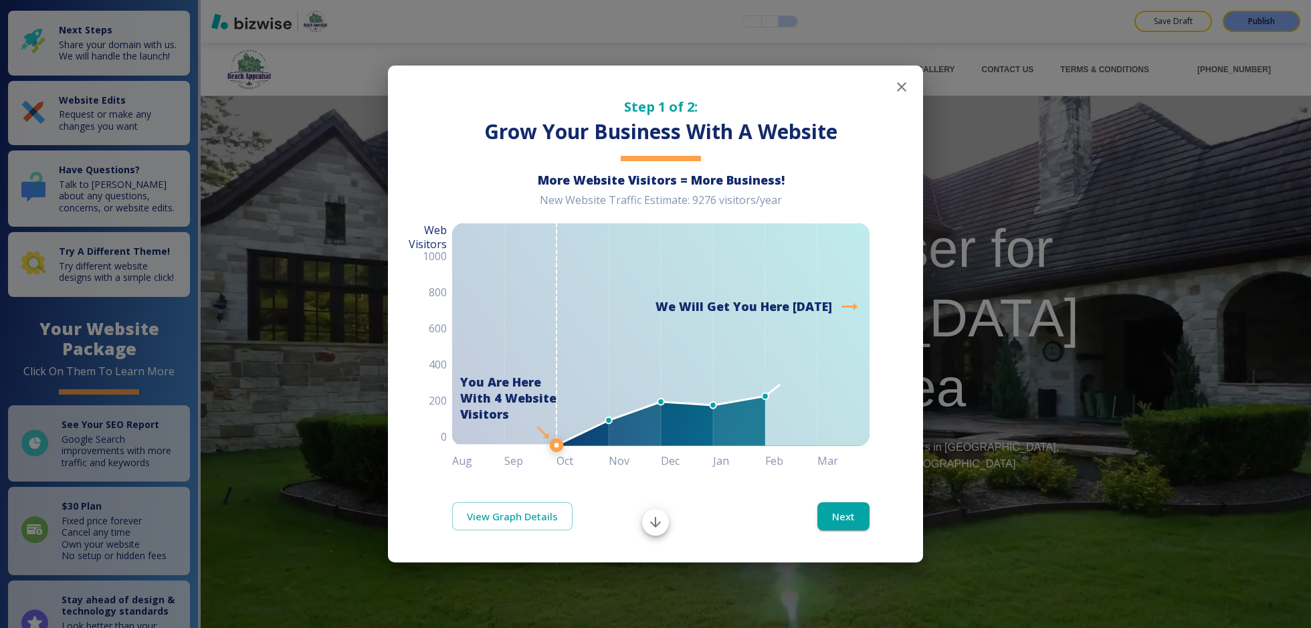  I want to click on h6: Aug, so click(478, 461).